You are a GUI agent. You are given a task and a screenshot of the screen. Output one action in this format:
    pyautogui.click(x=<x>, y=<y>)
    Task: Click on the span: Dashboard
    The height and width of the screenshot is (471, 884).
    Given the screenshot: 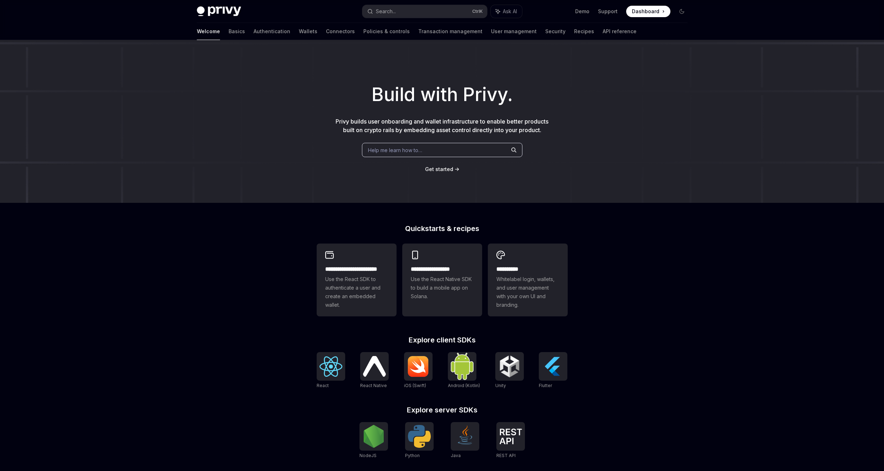 What is the action you would take?
    pyautogui.click(x=646, y=11)
    